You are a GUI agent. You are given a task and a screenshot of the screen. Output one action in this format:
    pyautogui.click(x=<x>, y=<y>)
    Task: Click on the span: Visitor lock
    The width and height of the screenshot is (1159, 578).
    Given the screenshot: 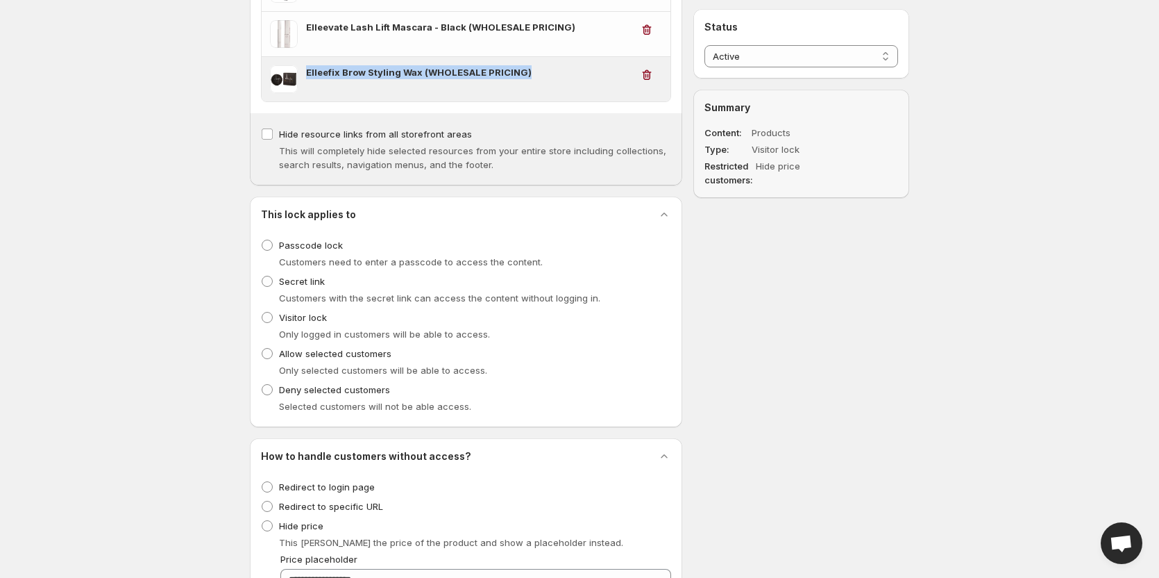 What is the action you would take?
    pyautogui.click(x=303, y=317)
    